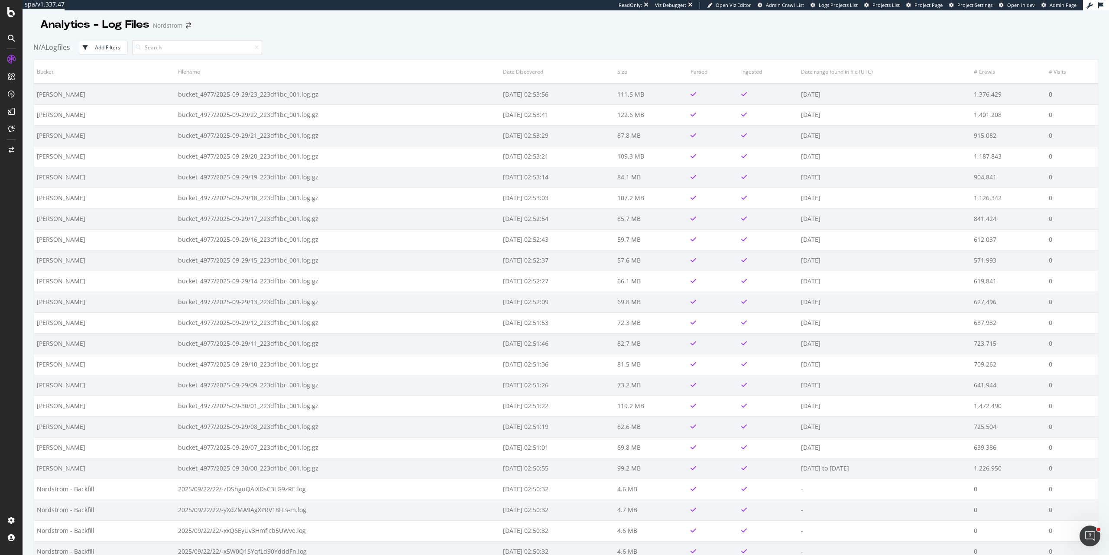 The height and width of the screenshot is (555, 1109). I want to click on td: 99.2 MB, so click(651, 468).